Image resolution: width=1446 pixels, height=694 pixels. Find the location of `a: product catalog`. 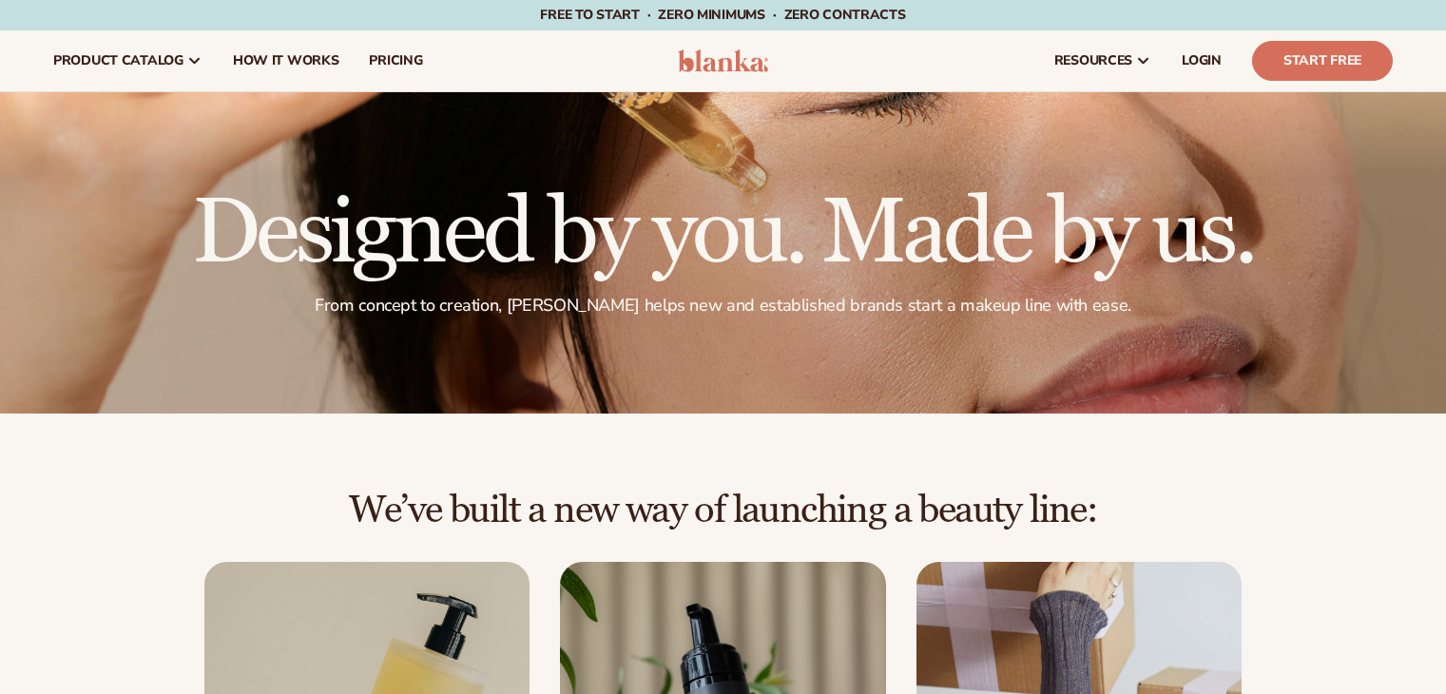

a: product catalog is located at coordinates (127, 61).